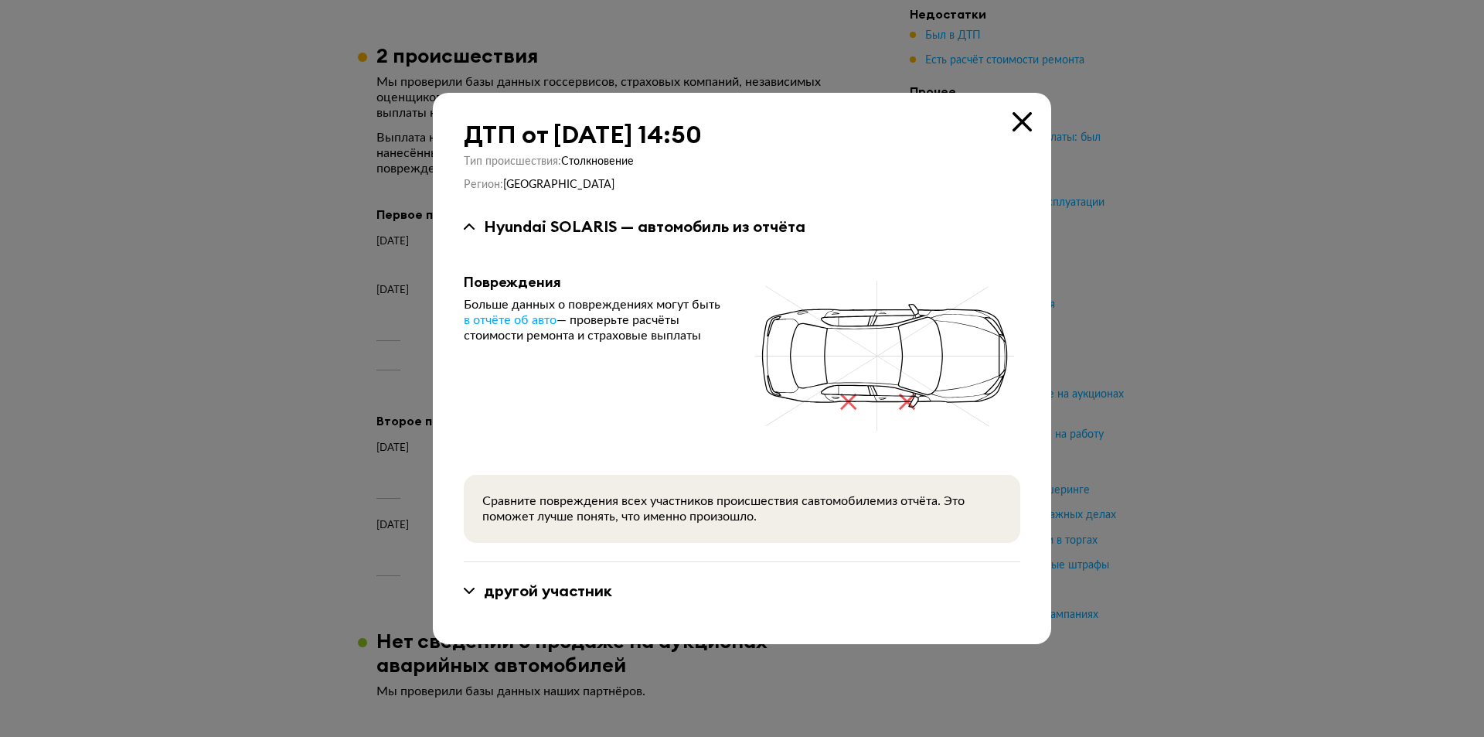 This screenshot has height=737, width=1484. Describe the element at coordinates (645, 227) in the screenshot. I see `div: Hyundai SOLARIS — автомобиль из отчёта` at that location.